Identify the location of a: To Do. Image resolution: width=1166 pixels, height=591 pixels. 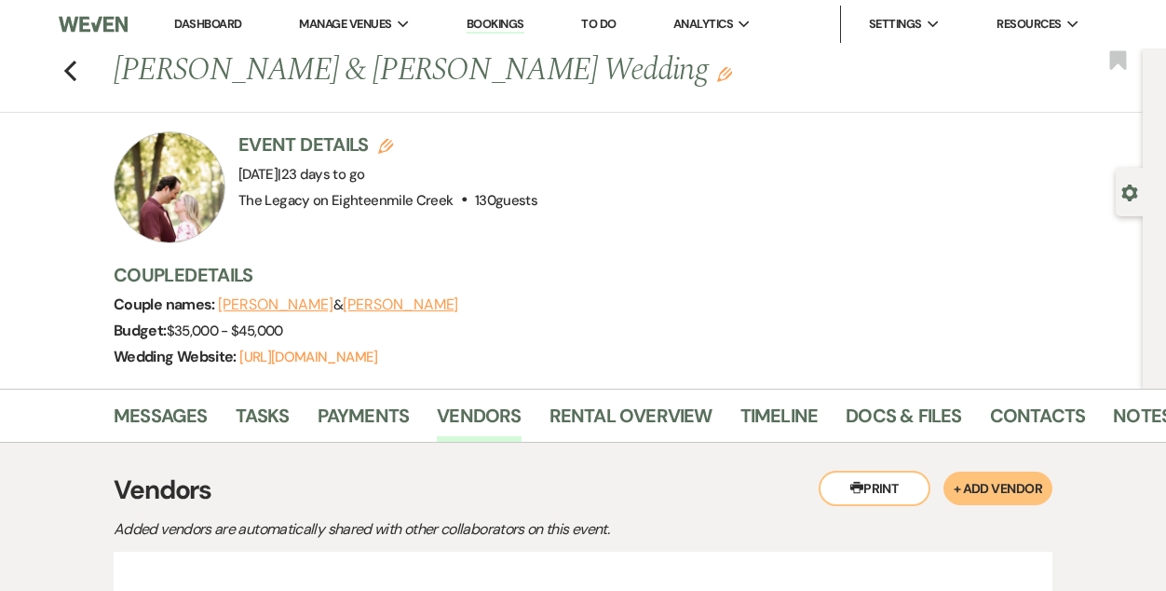
(598, 23).